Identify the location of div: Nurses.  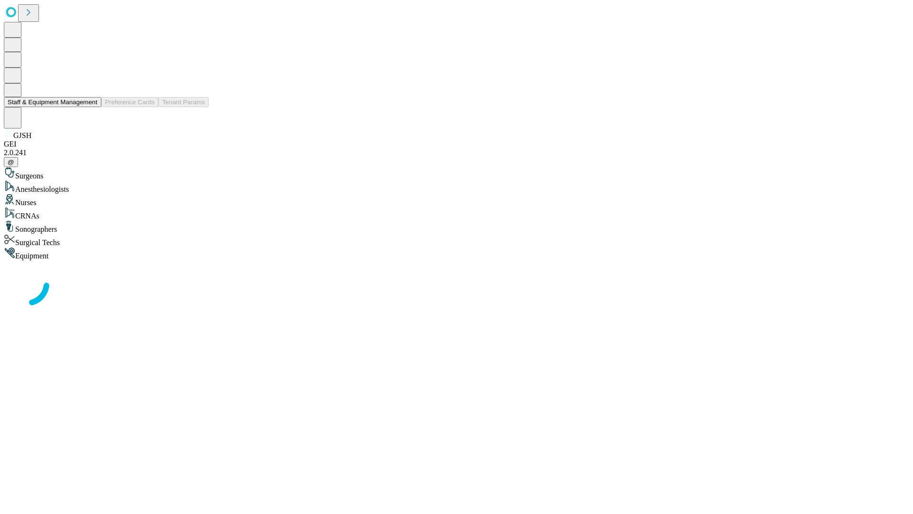
(457, 200).